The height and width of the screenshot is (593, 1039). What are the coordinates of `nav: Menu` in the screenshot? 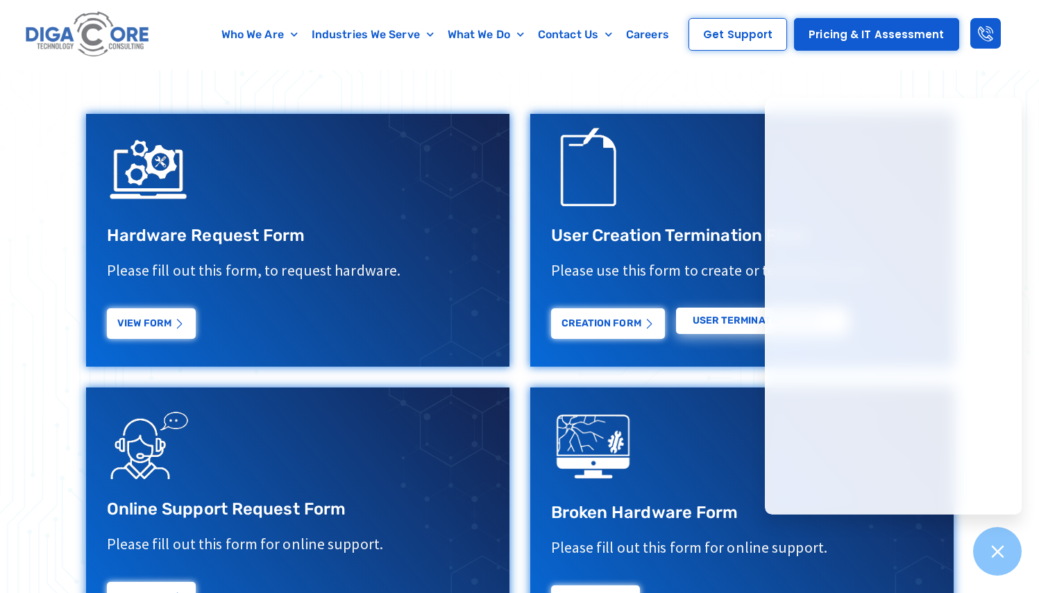 It's located at (445, 35).